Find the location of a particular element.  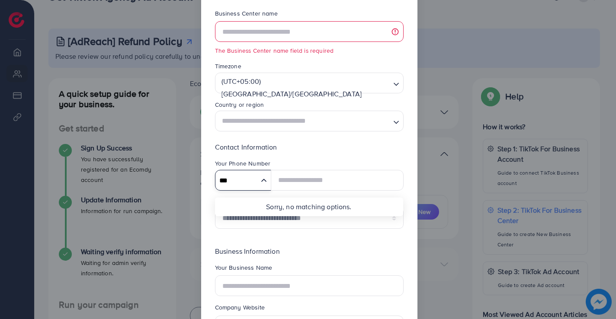

label: Your Secondary Industry is located at coordinates (249, 202).